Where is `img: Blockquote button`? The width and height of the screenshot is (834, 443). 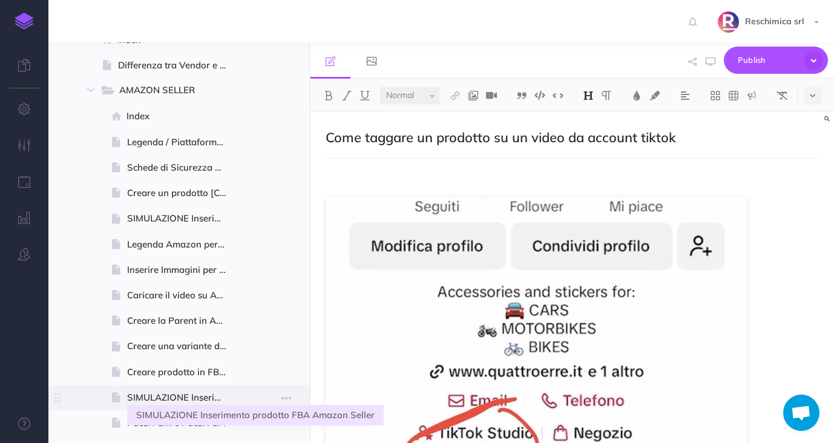 img: Blockquote button is located at coordinates (522, 96).